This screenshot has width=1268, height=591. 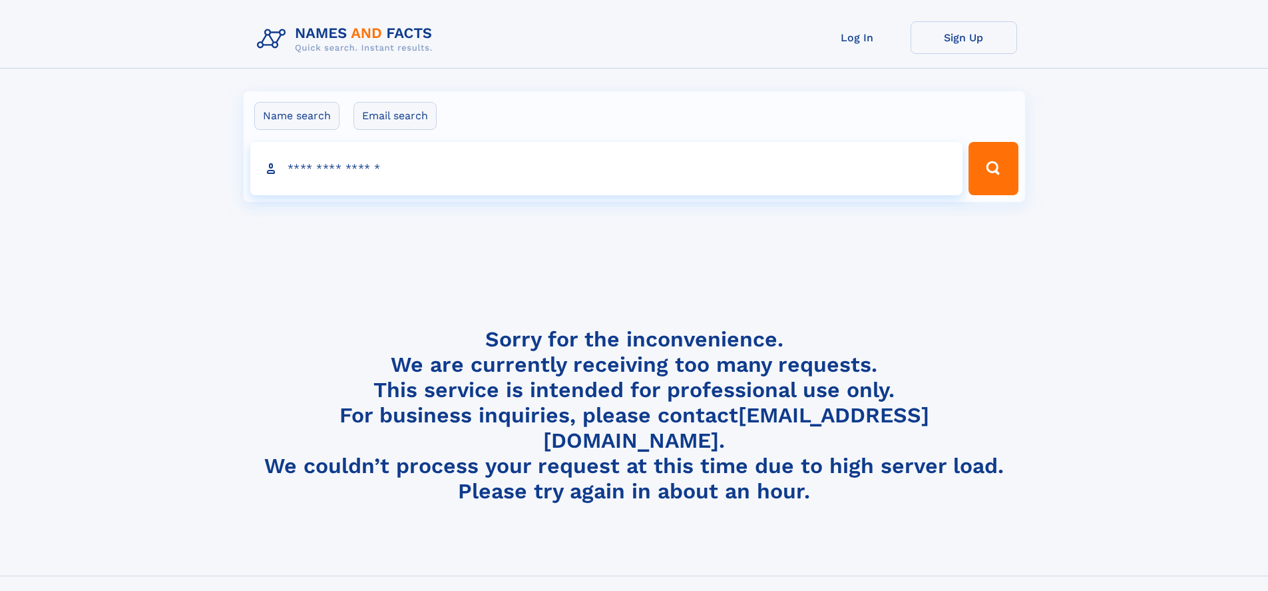 What do you see at coordinates (297, 116) in the screenshot?
I see `label: Name search` at bounding box center [297, 116].